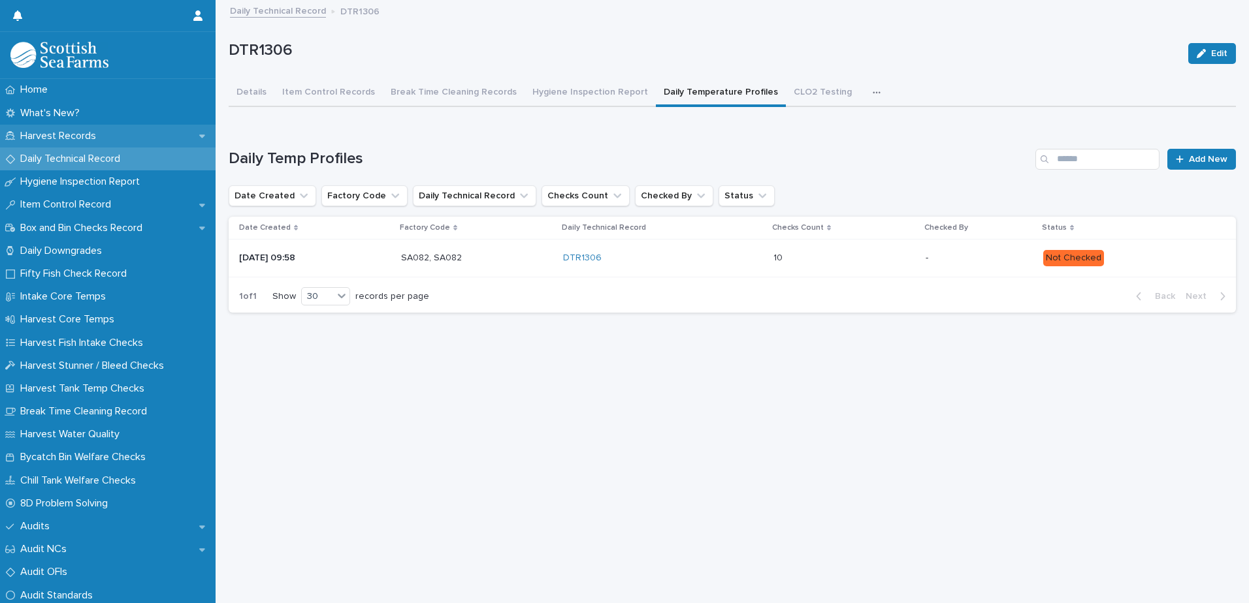 The height and width of the screenshot is (603, 1249). I want to click on button: Status, so click(747, 196).